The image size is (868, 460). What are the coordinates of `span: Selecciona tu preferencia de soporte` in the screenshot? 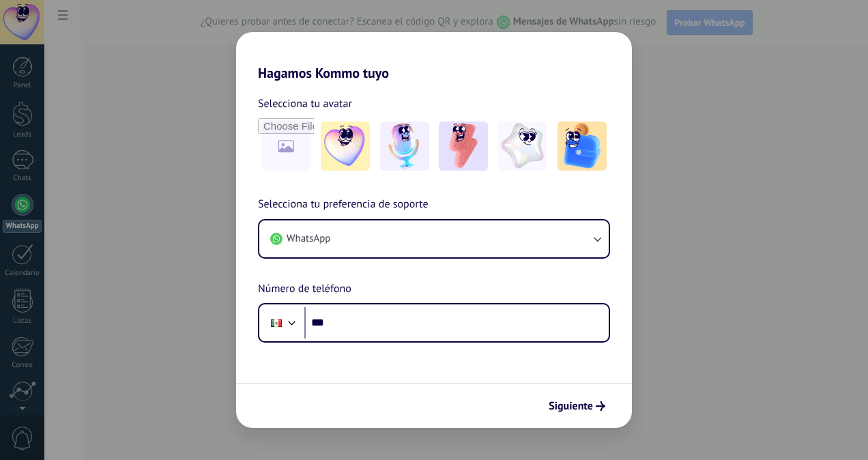 It's located at (343, 205).